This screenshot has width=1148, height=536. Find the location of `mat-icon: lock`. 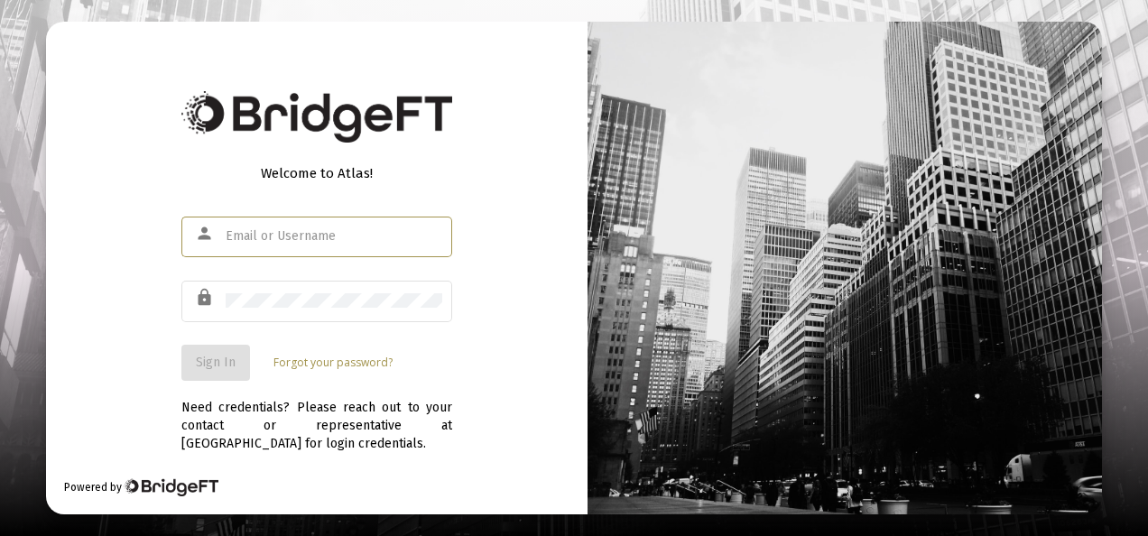

mat-icon: lock is located at coordinates (206, 298).